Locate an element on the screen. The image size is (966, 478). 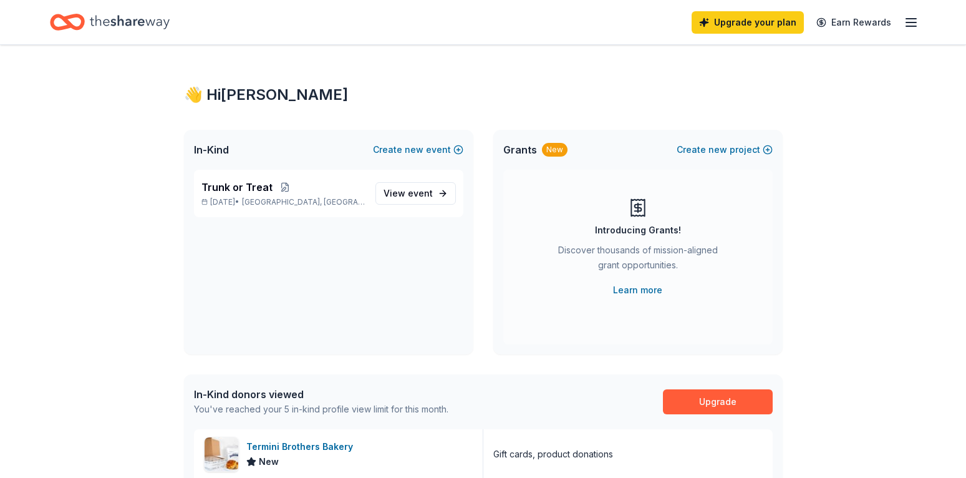
span: event is located at coordinates (420, 193).